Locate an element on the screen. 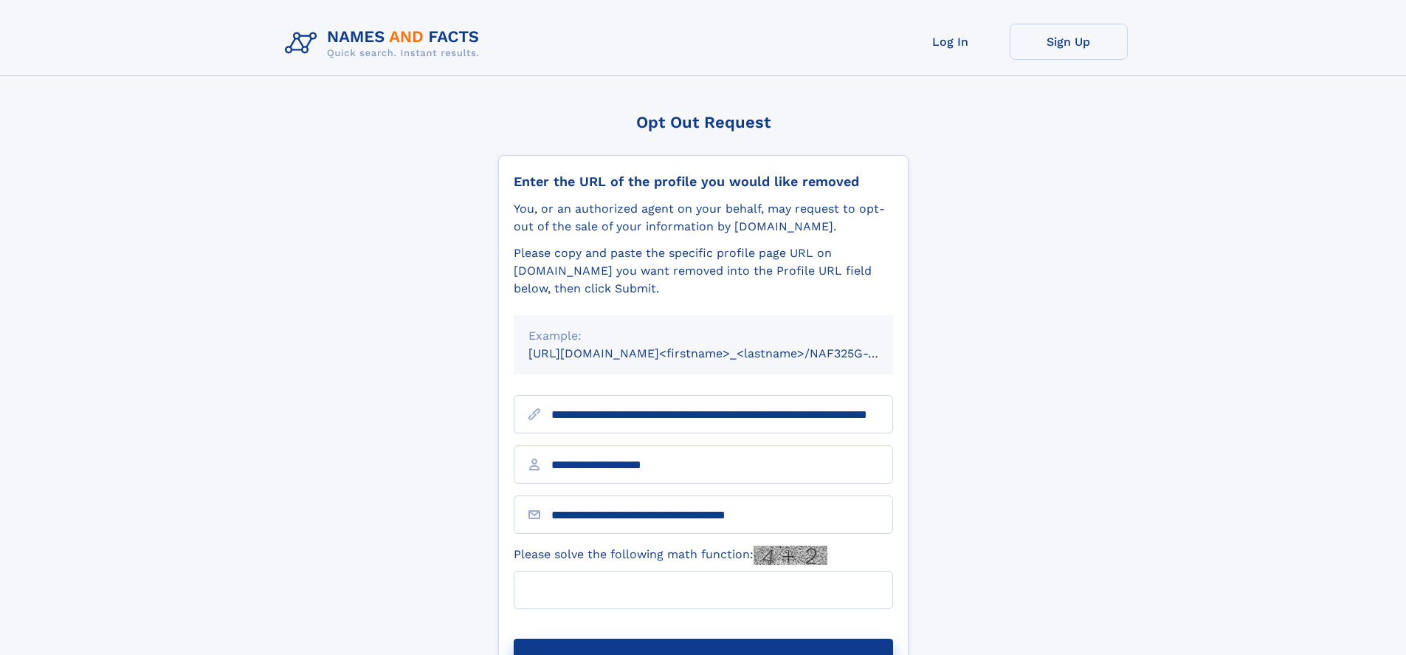 The height and width of the screenshot is (655, 1406). div: You, or an authorized agent on your behalf, may request to opt-out of the sale of your informatio... is located at coordinates (703, 218).